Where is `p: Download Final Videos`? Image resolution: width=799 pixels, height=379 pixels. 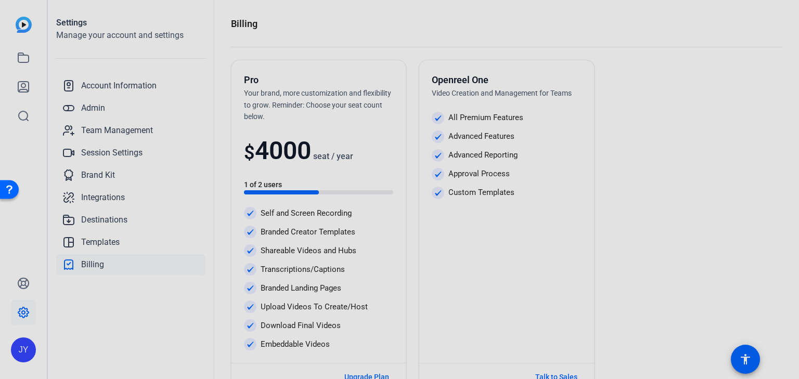 p: Download Final Videos is located at coordinates (301, 326).